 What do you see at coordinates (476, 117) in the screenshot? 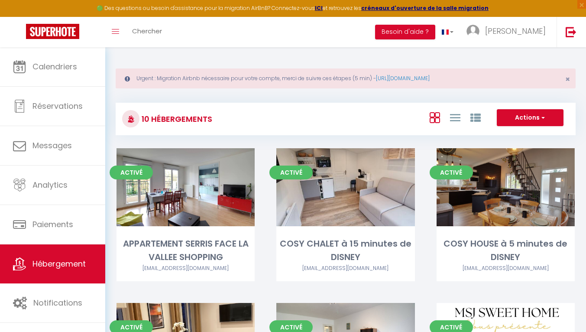
I see `a: Vue par Groupe` at bounding box center [476, 117].